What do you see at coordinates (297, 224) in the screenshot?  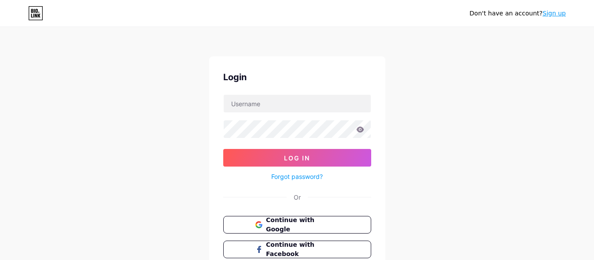 I see `button: Continue with Google` at bounding box center [297, 224].